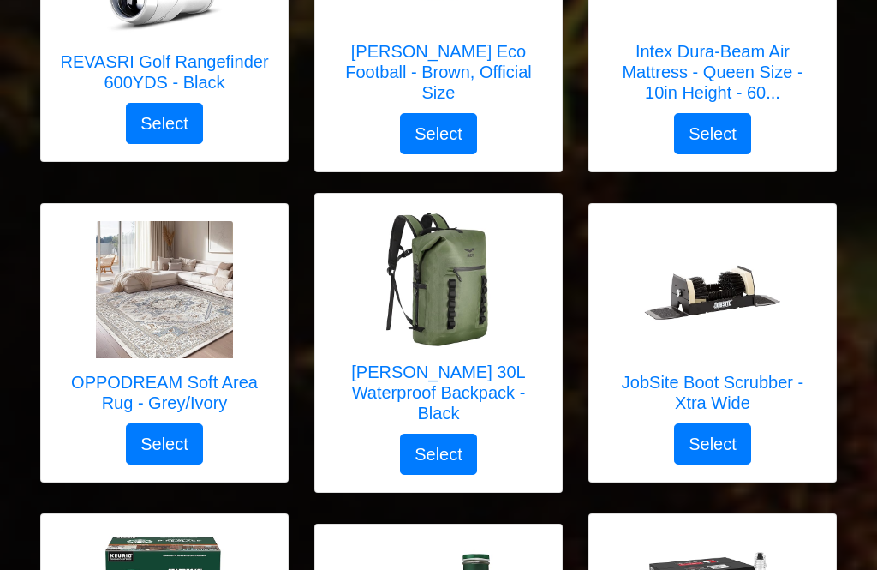 The image size is (877, 570). I want to click on a: JobSite Boot Scrubber - Xtra Wide JobSite Boot Scrubber - Xtra Wide, so click(713, 322).